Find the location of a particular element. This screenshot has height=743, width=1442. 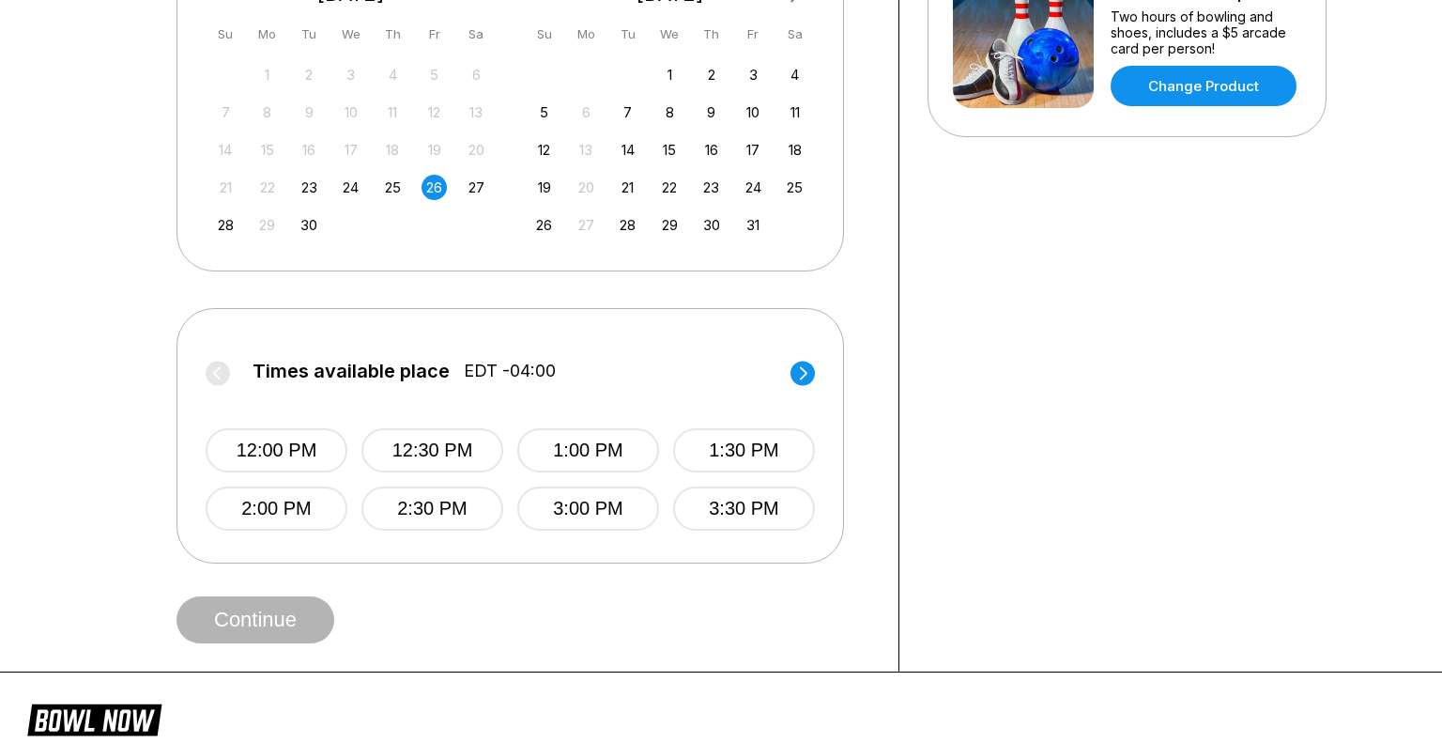

div: Choose Wednesday, September 24th, 2025 is located at coordinates (350, 187).